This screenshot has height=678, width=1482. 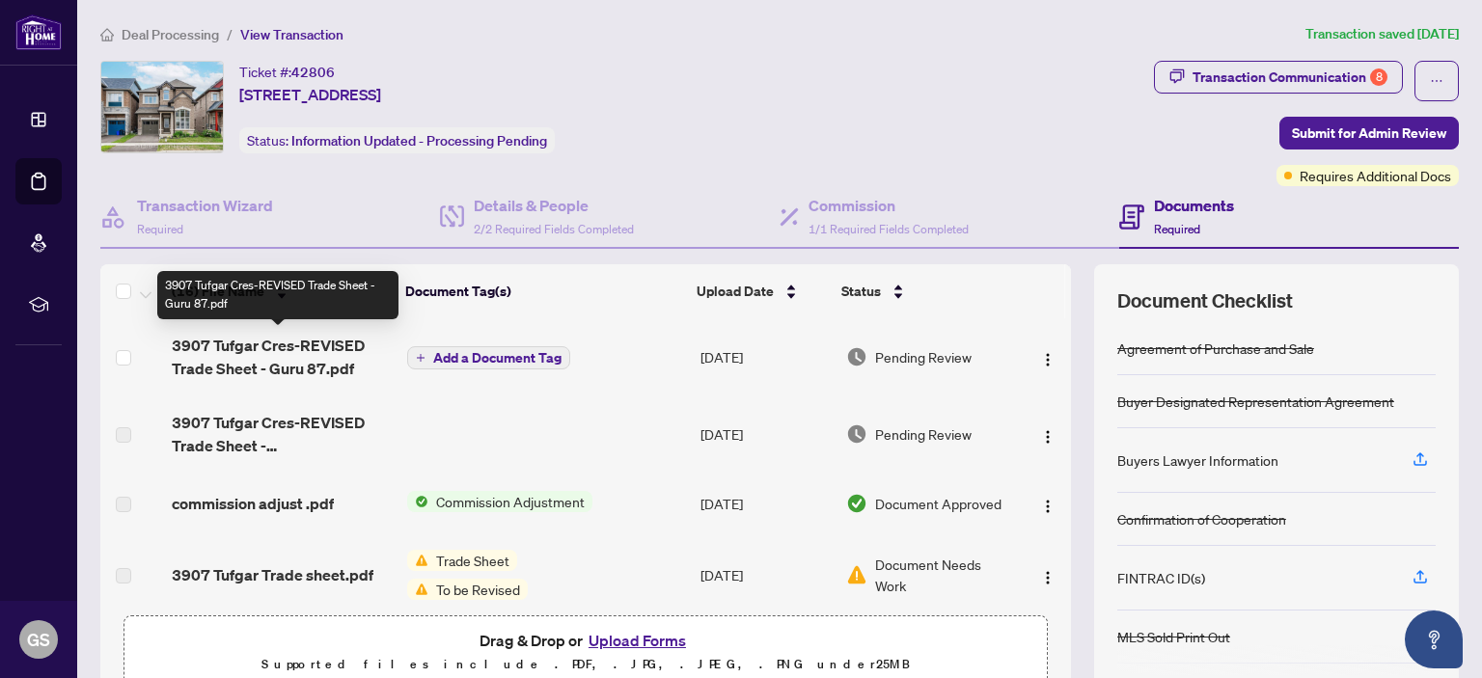 I want to click on div: FINTRAC ID(s), so click(x=1161, y=578).